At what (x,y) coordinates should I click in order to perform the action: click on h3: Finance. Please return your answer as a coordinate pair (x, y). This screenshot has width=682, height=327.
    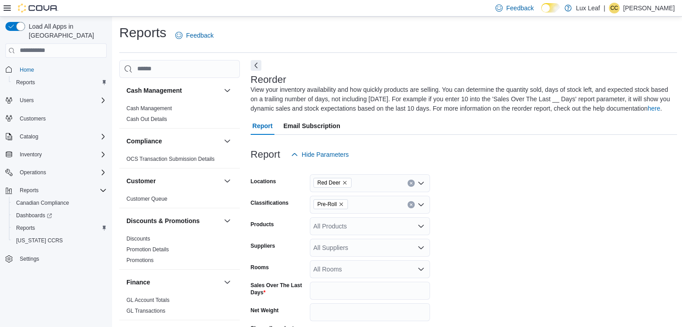
    Looking at the image, I should click on (138, 282).